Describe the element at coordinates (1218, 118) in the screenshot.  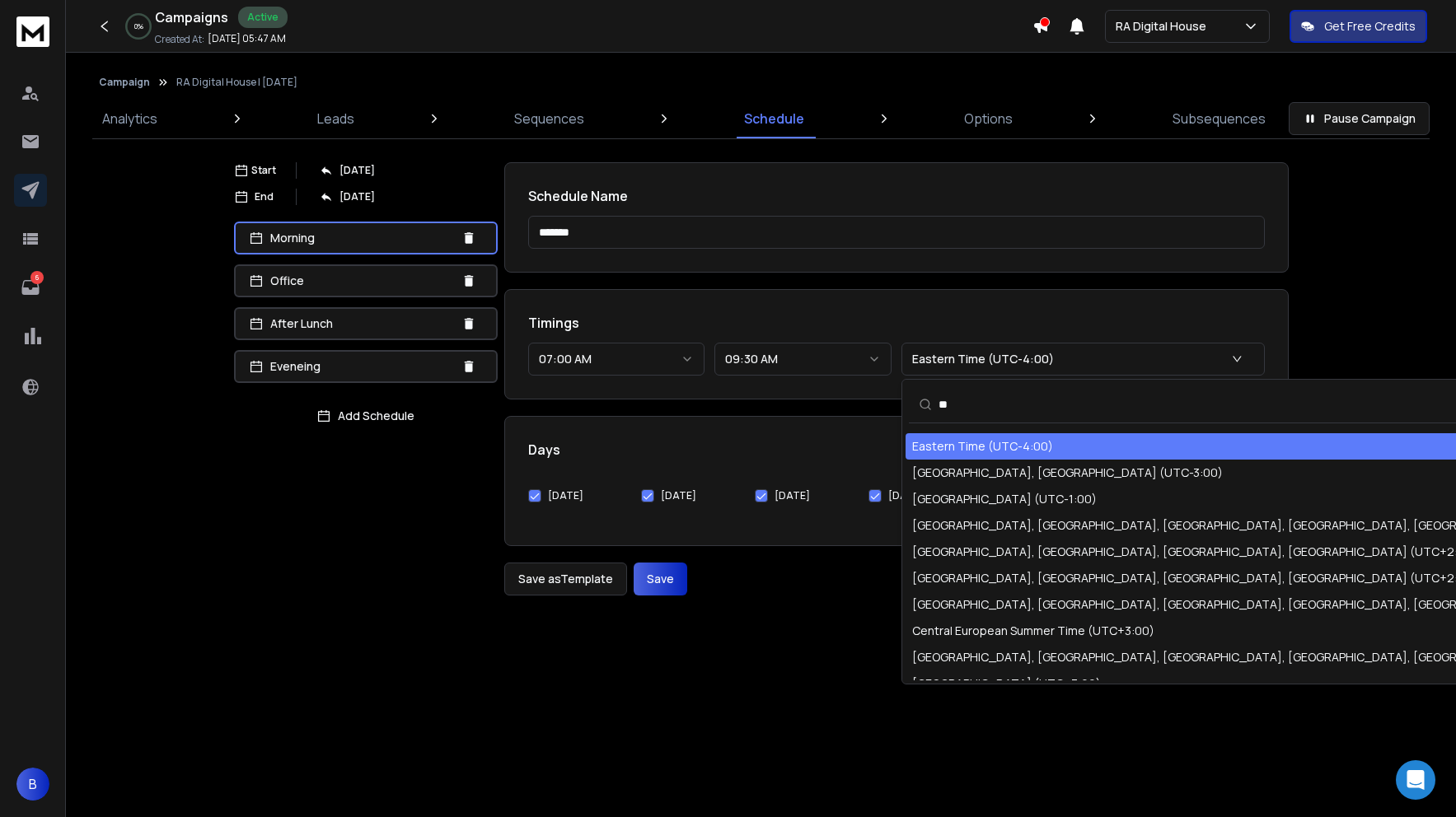
I see `p: Subsequences` at that location.